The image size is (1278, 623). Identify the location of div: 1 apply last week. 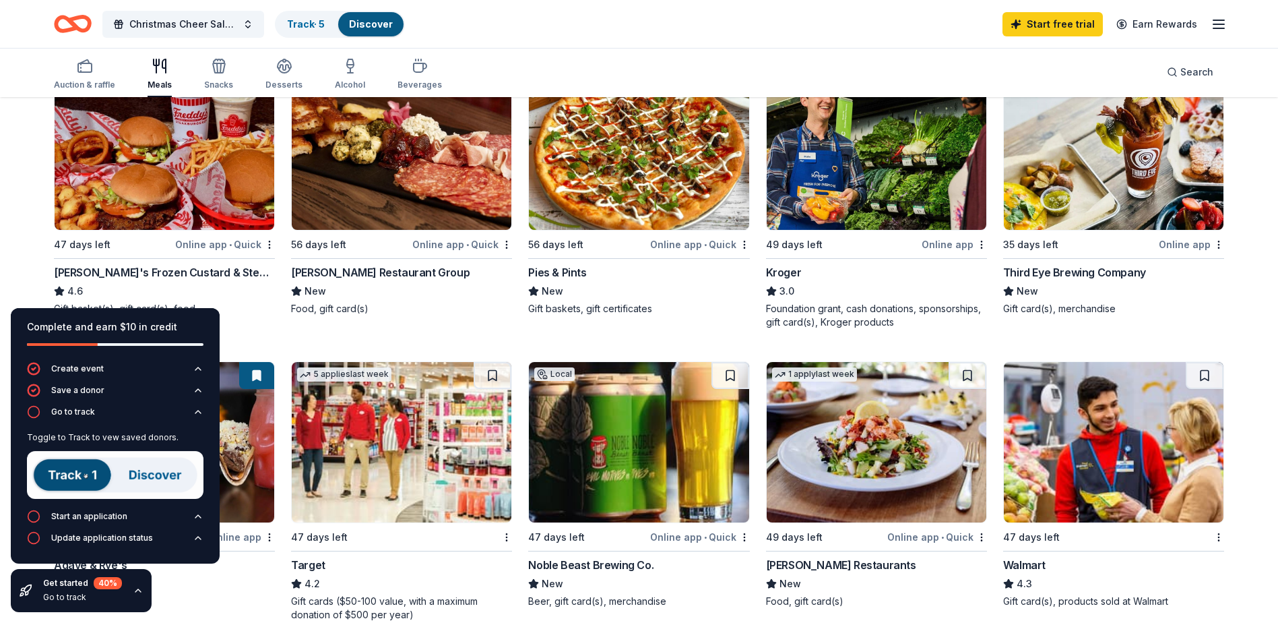
(815, 374).